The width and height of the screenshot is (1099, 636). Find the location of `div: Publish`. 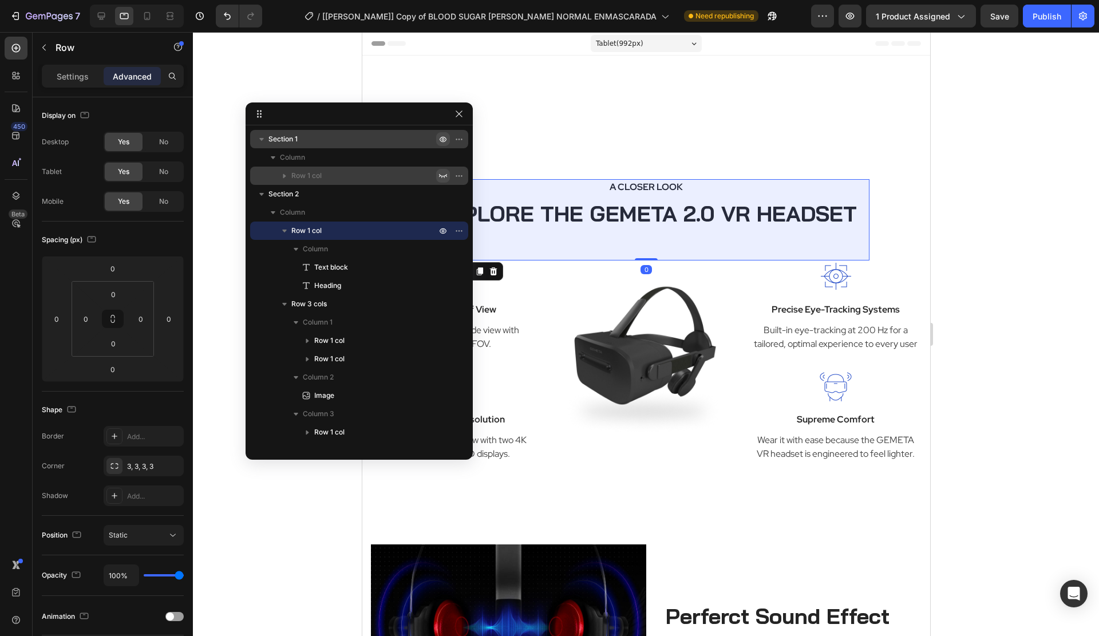

div: Publish is located at coordinates (1047, 16).